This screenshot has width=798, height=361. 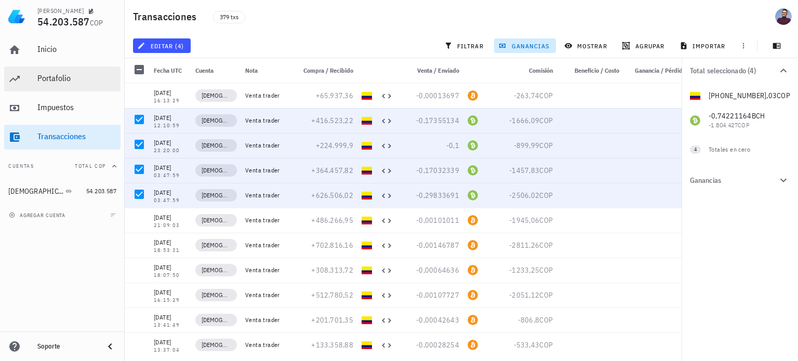 What do you see at coordinates (590, 71) in the screenshot?
I see `div: Beneficio / Costo` at bounding box center [590, 71].